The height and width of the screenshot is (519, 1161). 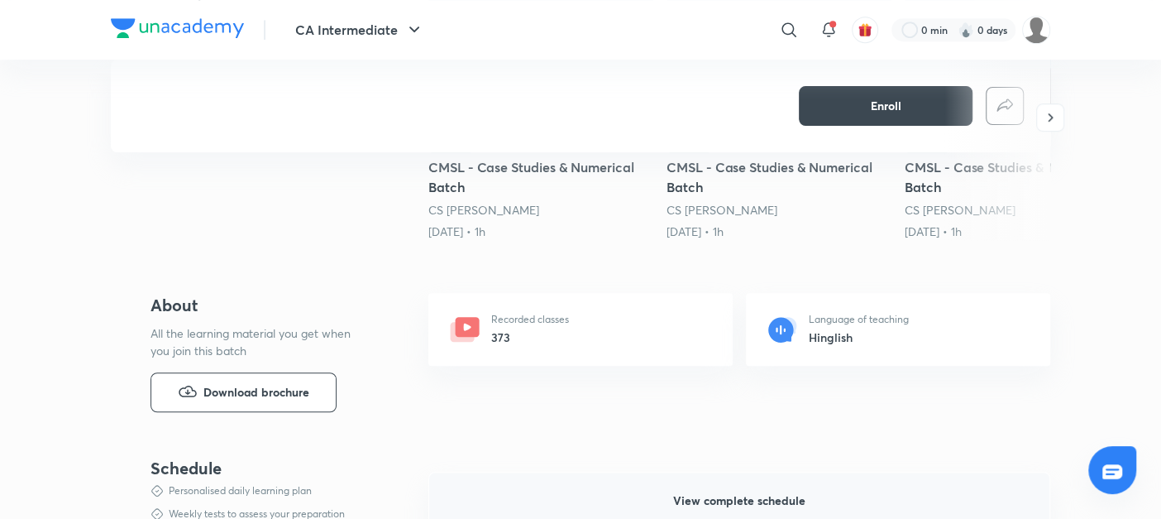 What do you see at coordinates (779, 232) in the screenshot?
I see `div: 4th Sept • 1h` at bounding box center [779, 232].